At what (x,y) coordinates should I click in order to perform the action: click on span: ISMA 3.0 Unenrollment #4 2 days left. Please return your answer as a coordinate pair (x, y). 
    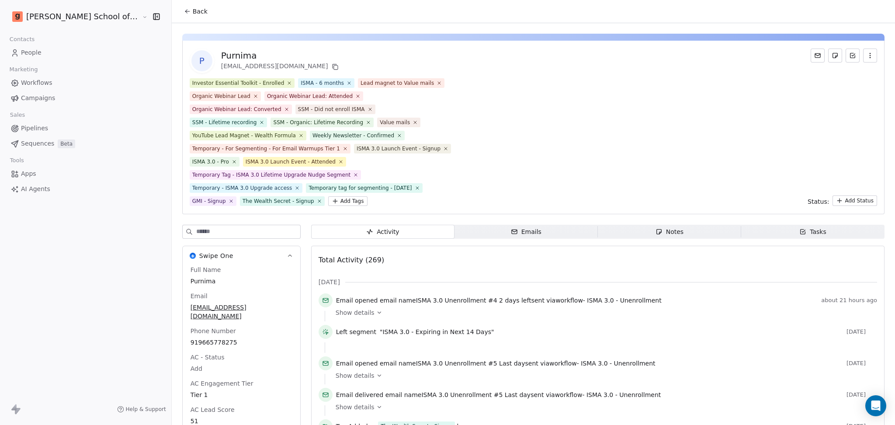
    Looking at the image, I should click on (474, 300).